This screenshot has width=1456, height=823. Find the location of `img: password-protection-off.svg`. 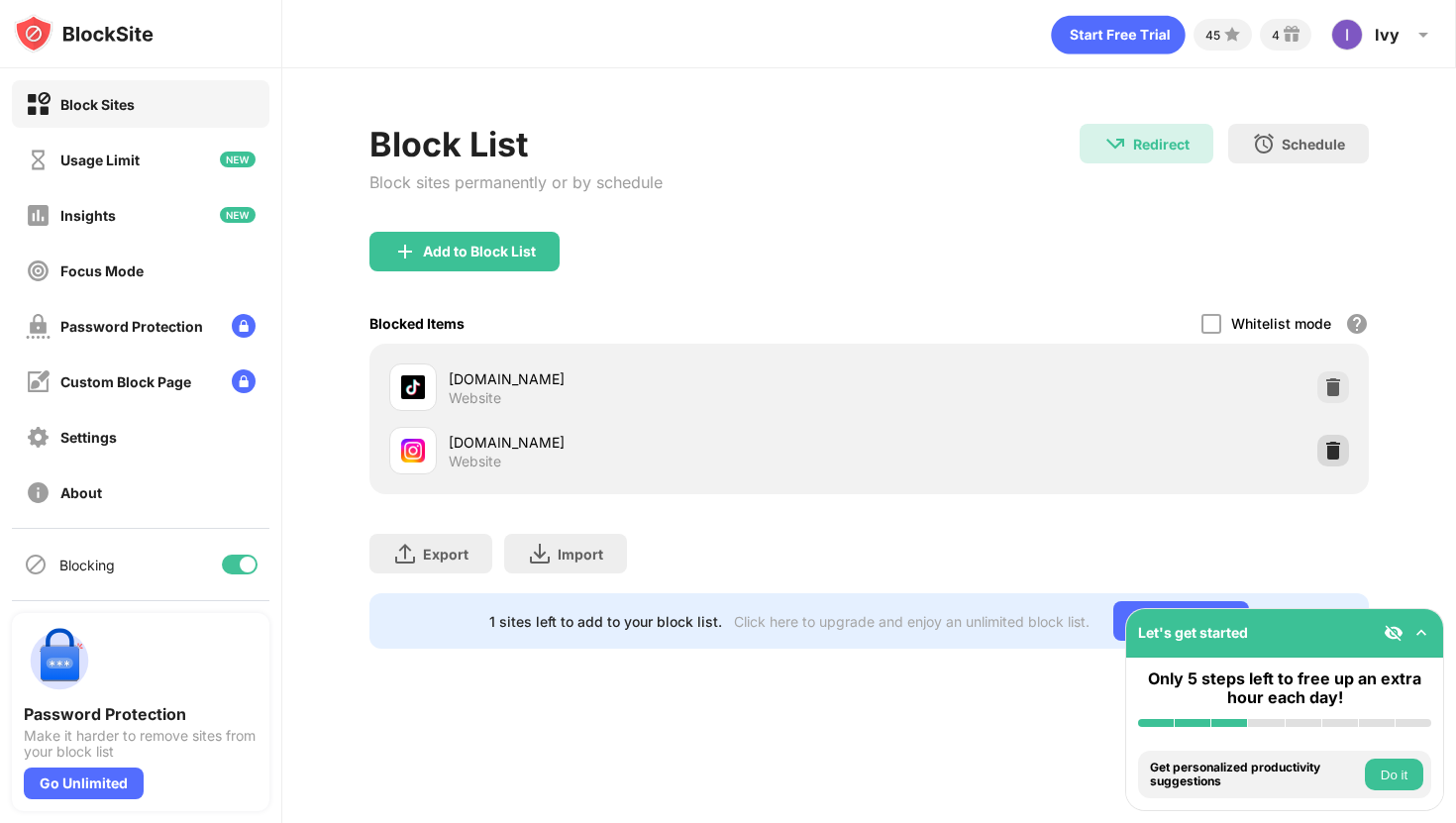

img: password-protection-off.svg is located at coordinates (38, 326).